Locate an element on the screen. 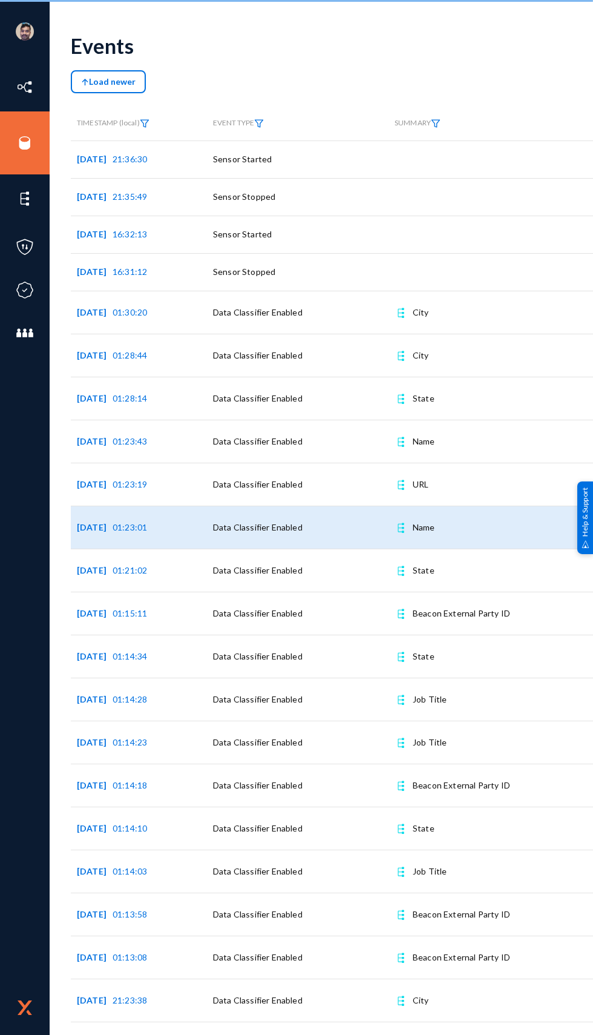  span: SUMMARY is located at coordinates (418, 122).